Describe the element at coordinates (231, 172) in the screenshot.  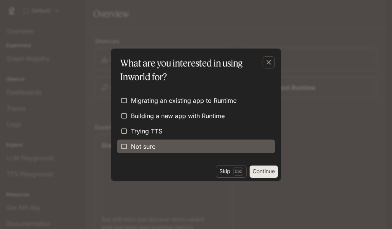
I see `button: SkipEsc` at that location.